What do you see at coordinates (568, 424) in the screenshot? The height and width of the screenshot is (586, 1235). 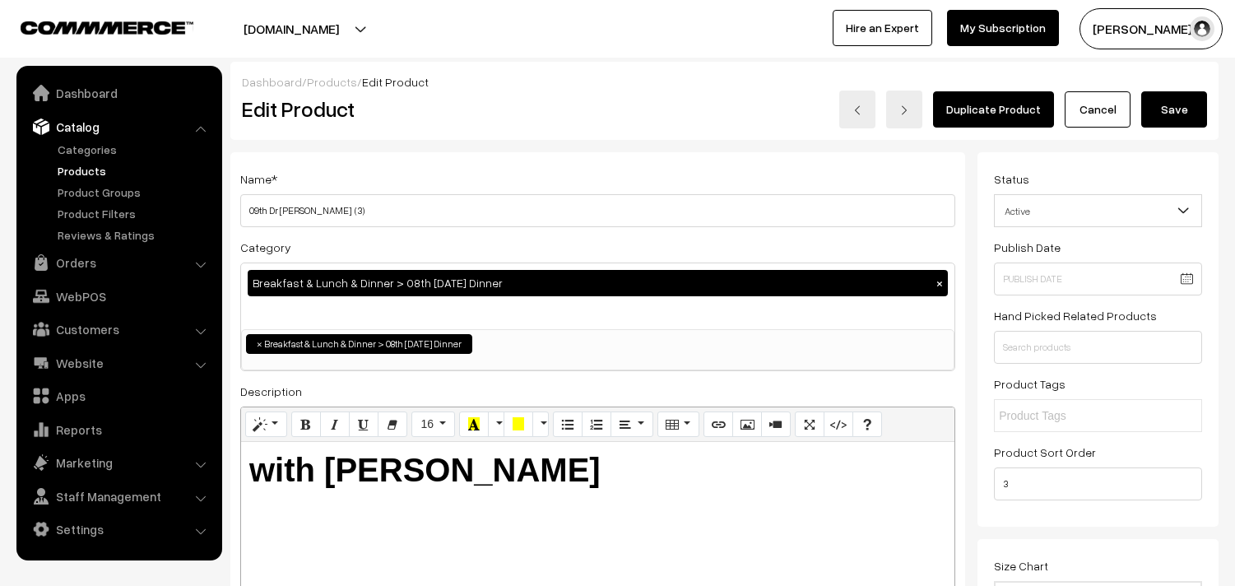 I see `button: Unordered list (CTRL+SHIFT+NUM7)` at bounding box center [568, 424].